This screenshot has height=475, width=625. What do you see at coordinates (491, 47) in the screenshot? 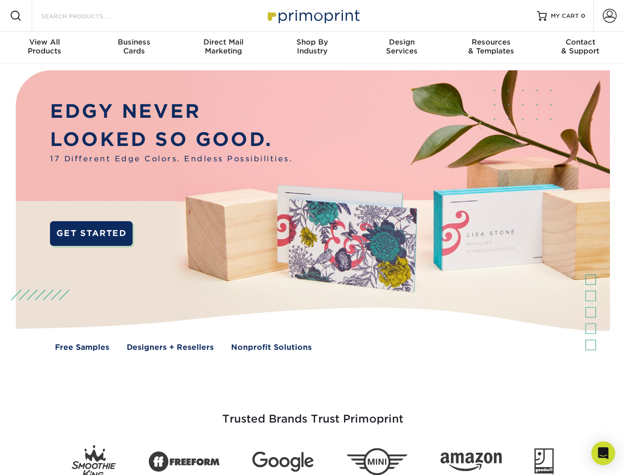
I see `div: & Templates` at bounding box center [491, 47].